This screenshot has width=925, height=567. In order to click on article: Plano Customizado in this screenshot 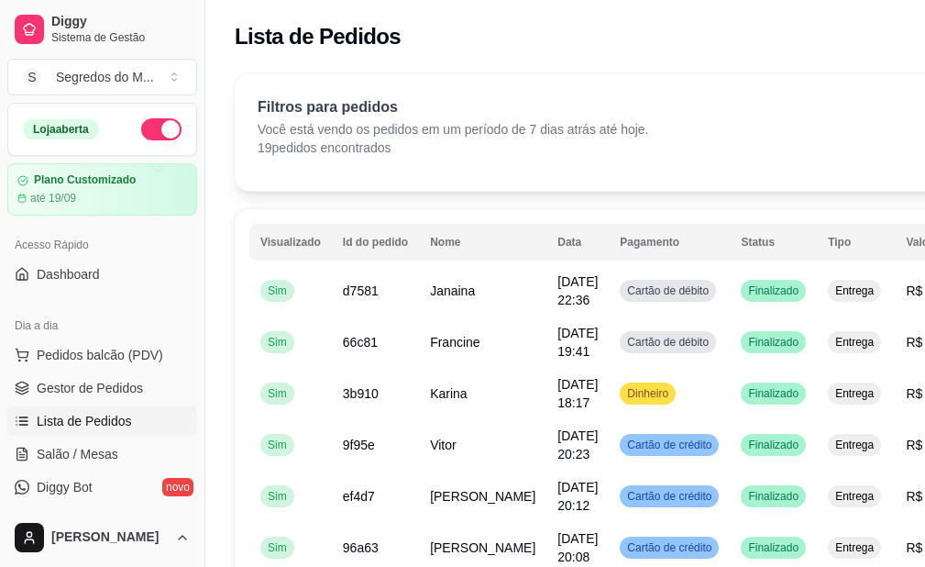, I will do `click(84, 180)`.